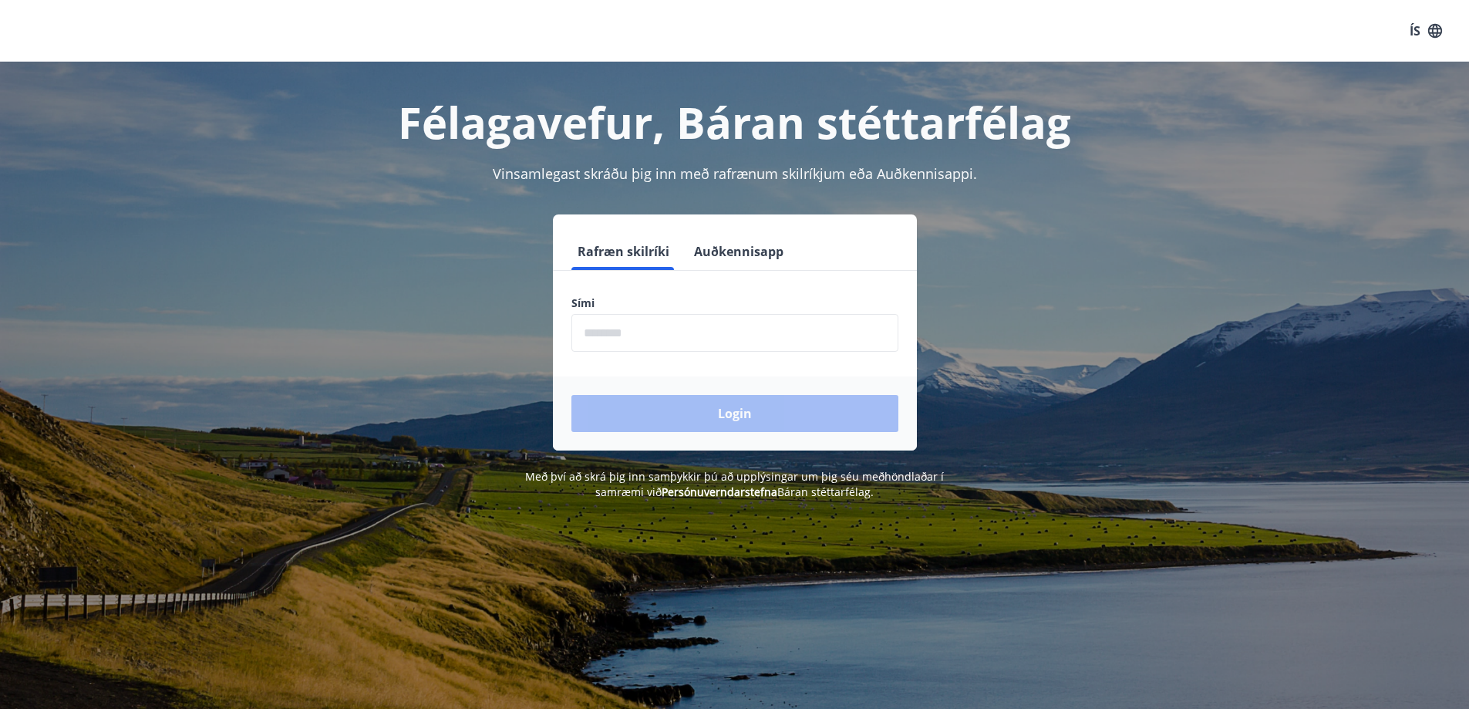 The image size is (1469, 709). Describe the element at coordinates (735, 174) in the screenshot. I see `span: Vinsamlegast skráðu þig inn með rafrænum skilríkjum eða Auðkennisappi.` at that location.